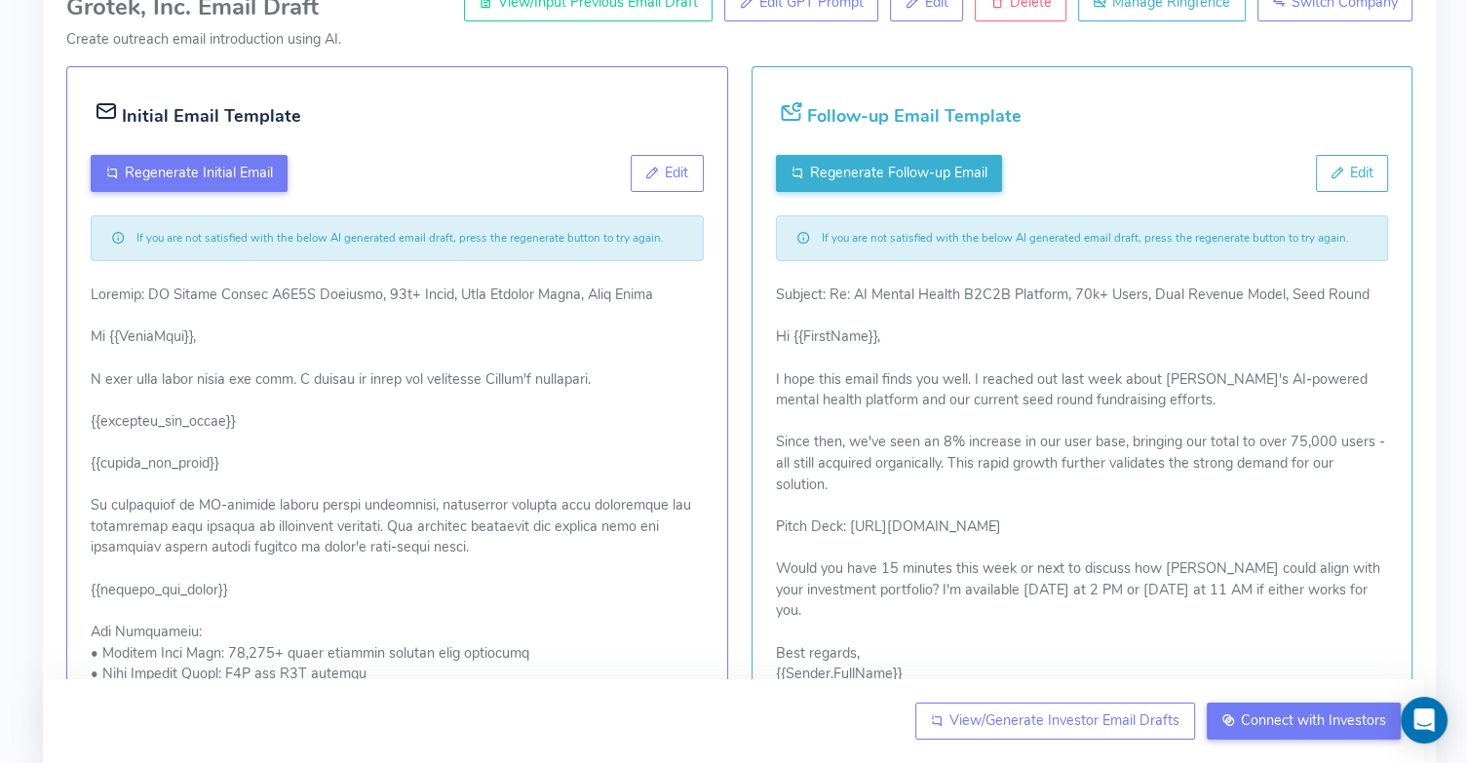 The image size is (1467, 763). Describe the element at coordinates (1055, 721) in the screenshot. I see `a: View/Generate Investor Email Drafts` at that location.